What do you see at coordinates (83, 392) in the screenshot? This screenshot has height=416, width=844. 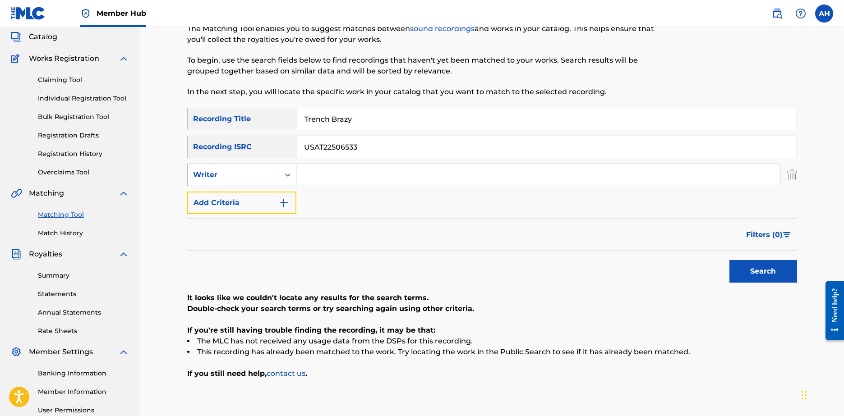 I see `a: Member Information` at bounding box center [83, 392].